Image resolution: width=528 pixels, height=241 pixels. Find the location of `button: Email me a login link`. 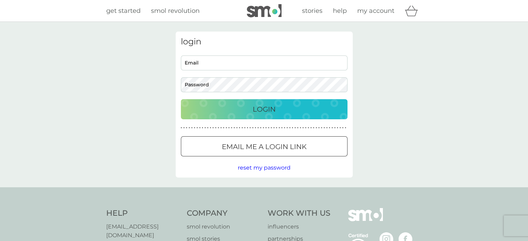

button: Email me a login link is located at coordinates (264, 147).